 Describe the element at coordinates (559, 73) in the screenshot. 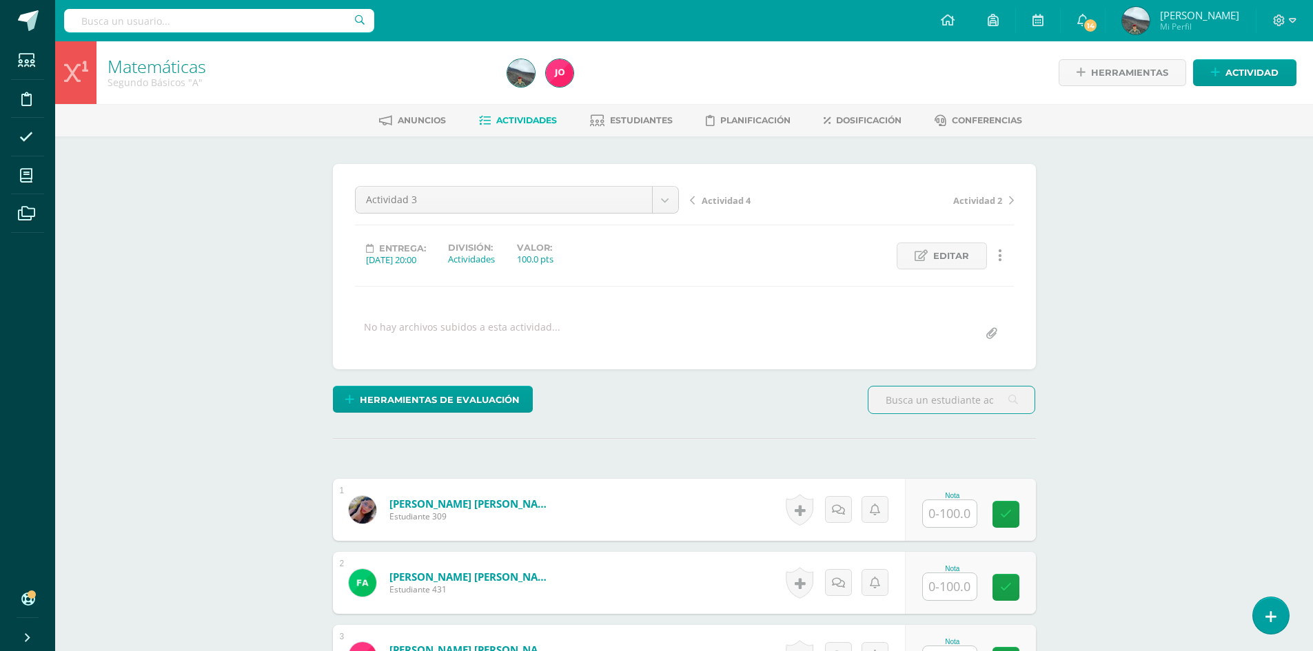

I see `img: a689aa7ec0f4d9b33e1105774b66cae5.png` at that location.